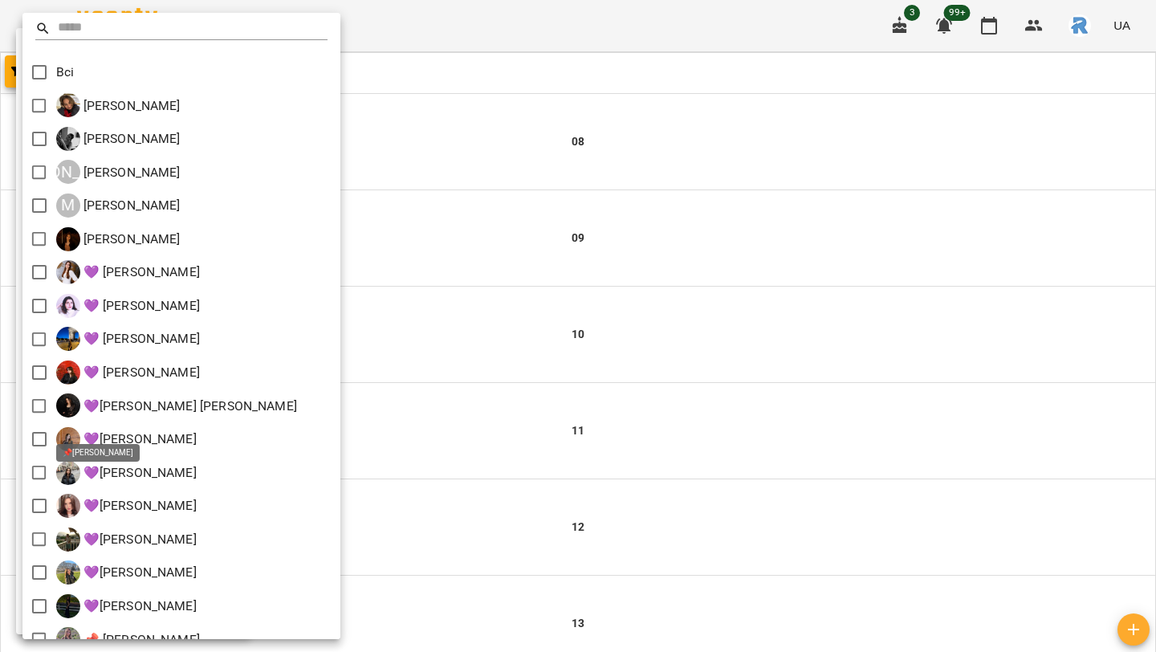 Image resolution: width=1156 pixels, height=652 pixels. What do you see at coordinates (126, 540) in the screenshot?
I see `div: 💜Романенко Карим Рустамович` at bounding box center [126, 540].